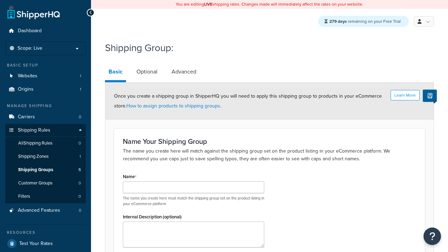 Image resolution: width=448 pixels, height=252 pixels. Describe the element at coordinates (45, 170) in the screenshot. I see `a: Shipping Groups5` at that location.